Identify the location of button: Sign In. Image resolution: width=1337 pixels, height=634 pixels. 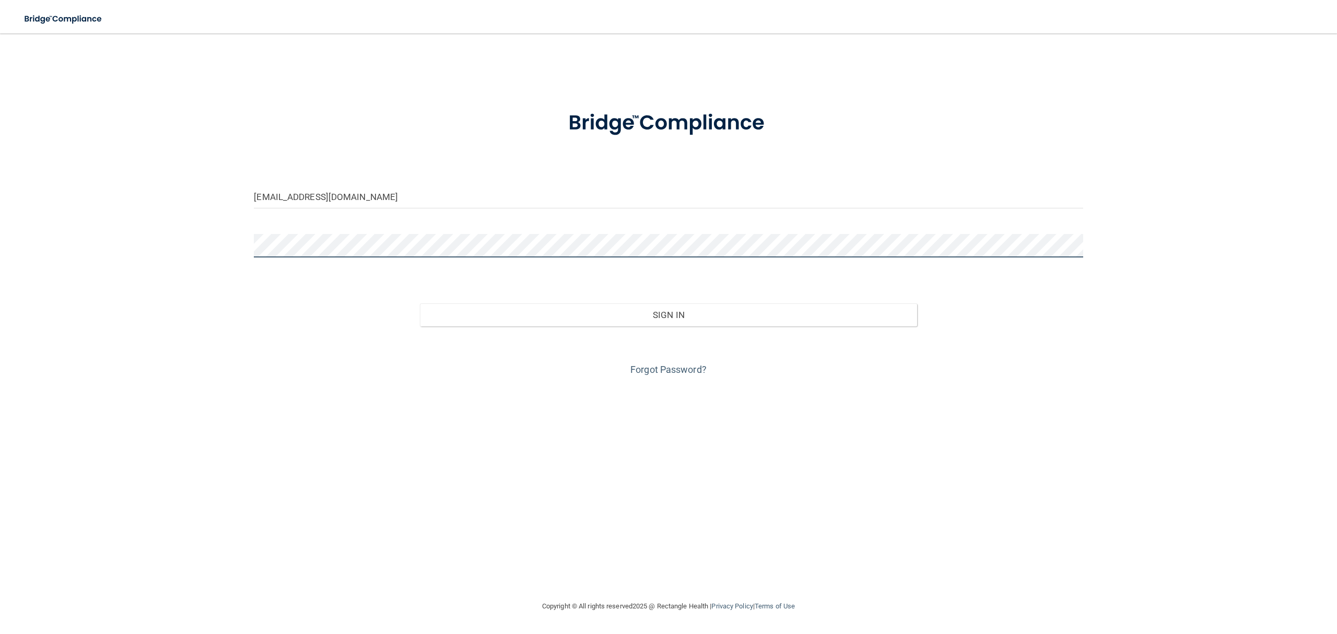
(668, 315).